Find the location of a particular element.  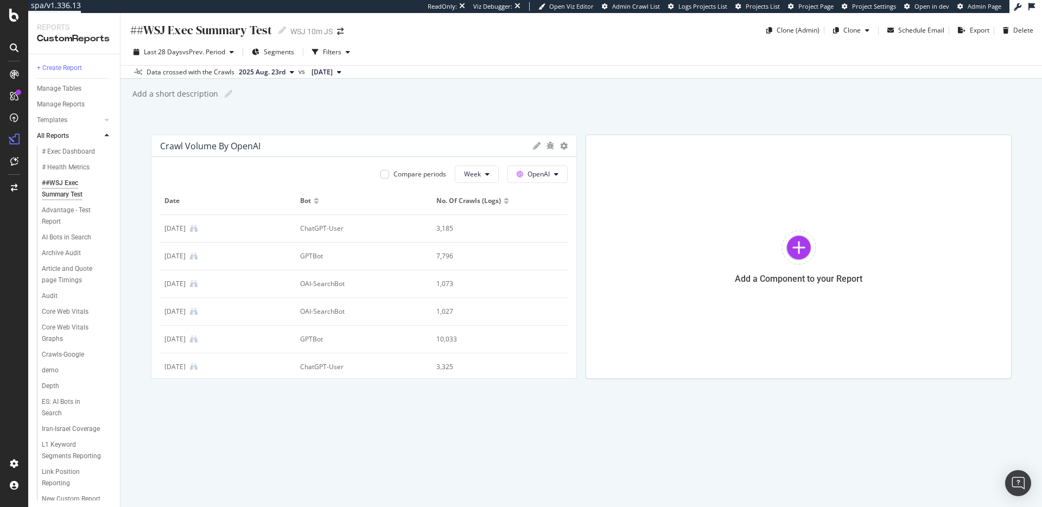

div: Compare periods is located at coordinates (420, 174).